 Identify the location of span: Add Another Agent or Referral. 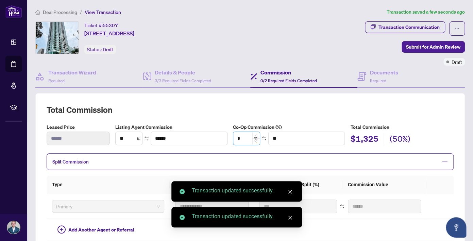
(101, 230).